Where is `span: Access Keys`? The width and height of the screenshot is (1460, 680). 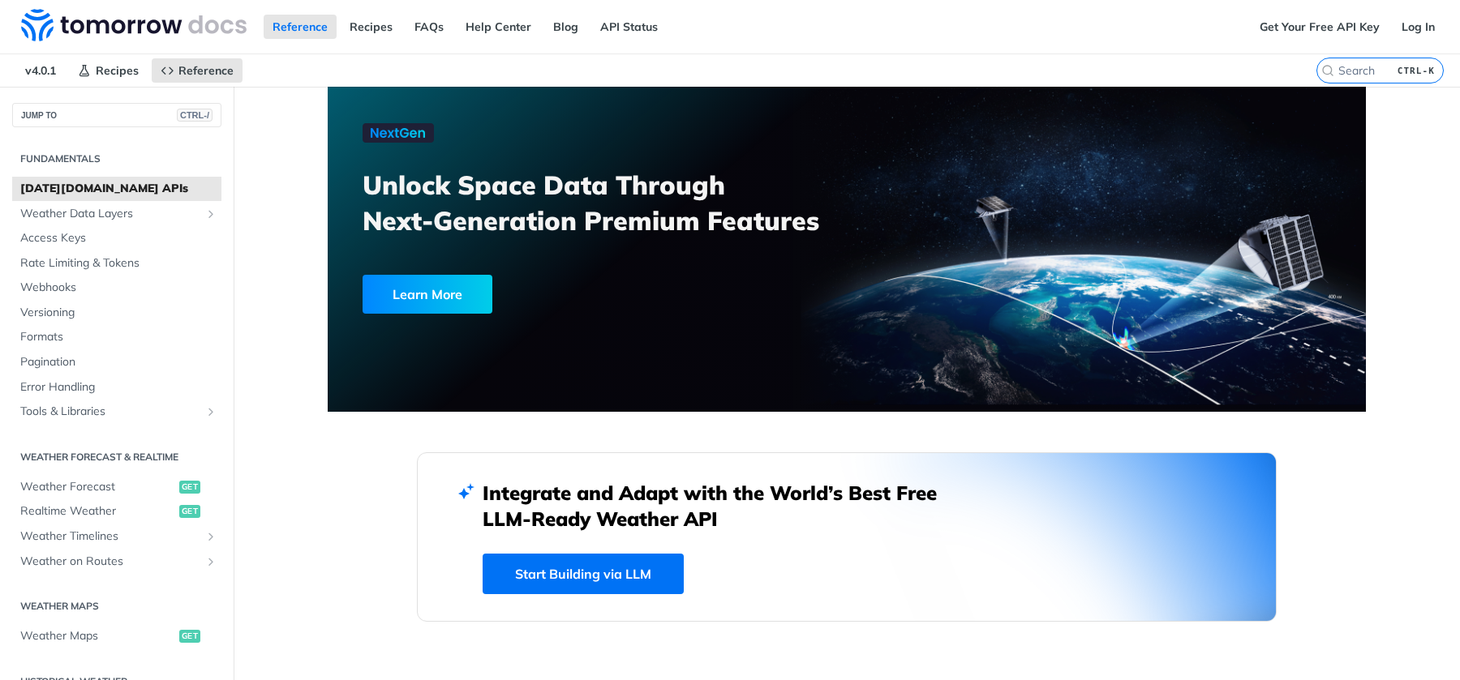
span: Access Keys is located at coordinates (118, 238).